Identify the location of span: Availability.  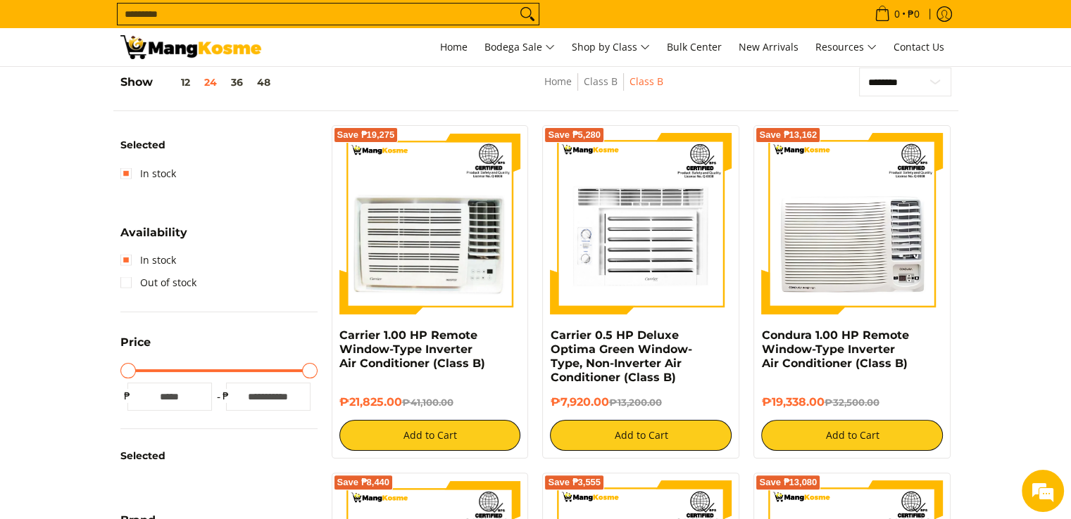
(153, 233).